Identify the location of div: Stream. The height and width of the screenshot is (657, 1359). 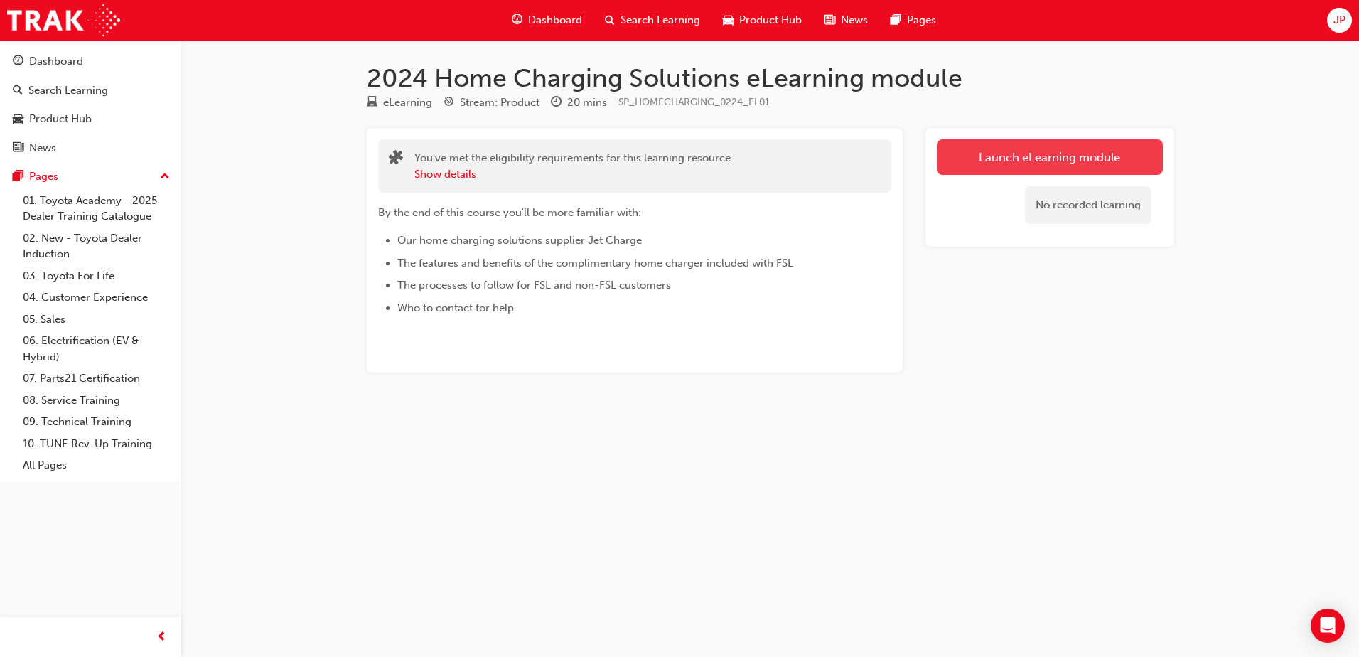
(491, 102).